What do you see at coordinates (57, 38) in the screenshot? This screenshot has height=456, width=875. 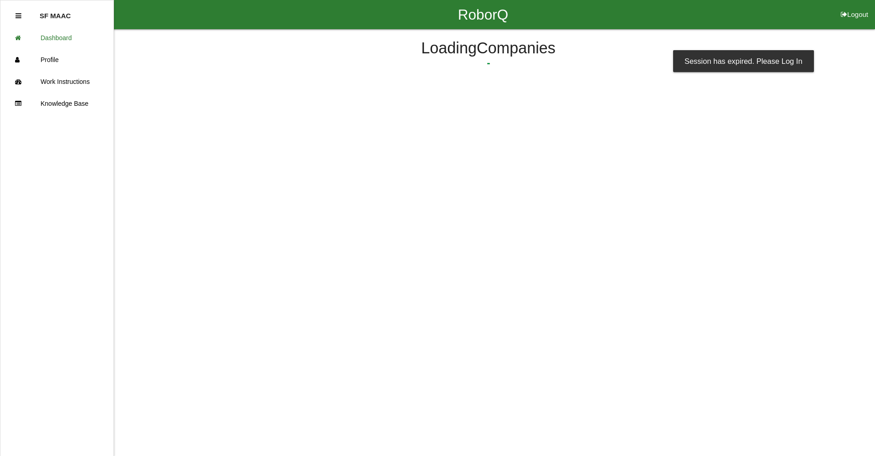 I see `a: Dashboard` at bounding box center [57, 38].